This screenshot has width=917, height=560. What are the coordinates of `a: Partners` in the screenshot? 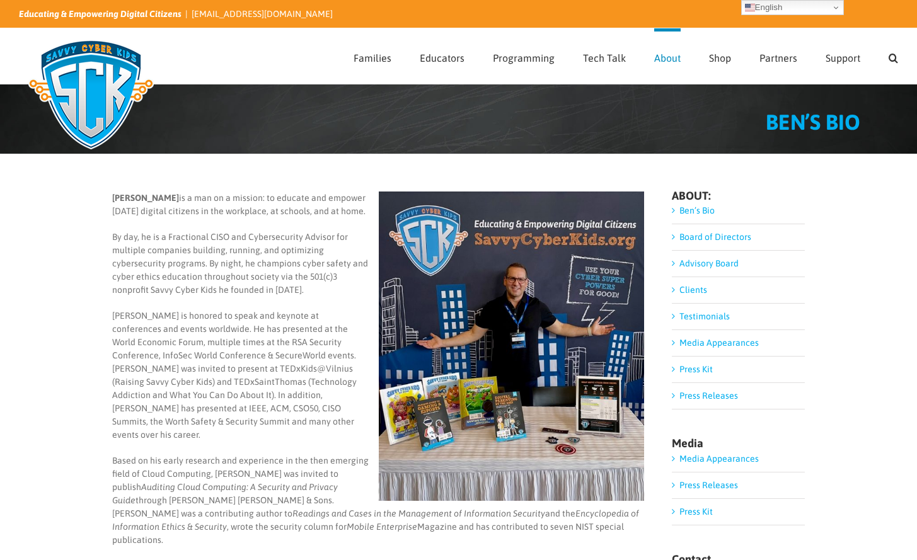 It's located at (778, 56).